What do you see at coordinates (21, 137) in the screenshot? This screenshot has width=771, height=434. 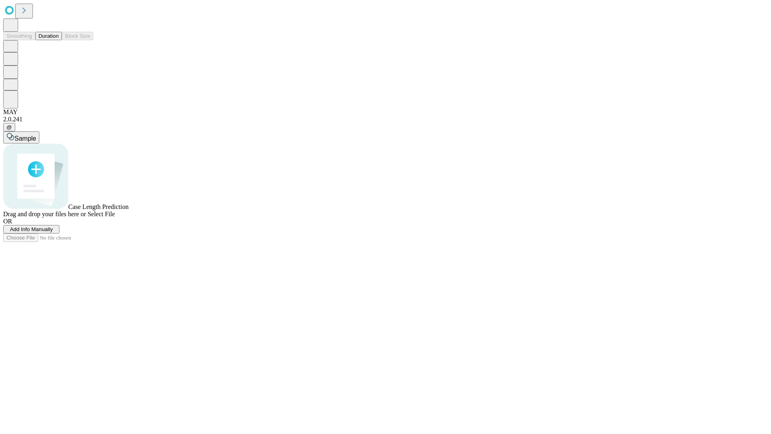 I see `button: Sample` at bounding box center [21, 137].